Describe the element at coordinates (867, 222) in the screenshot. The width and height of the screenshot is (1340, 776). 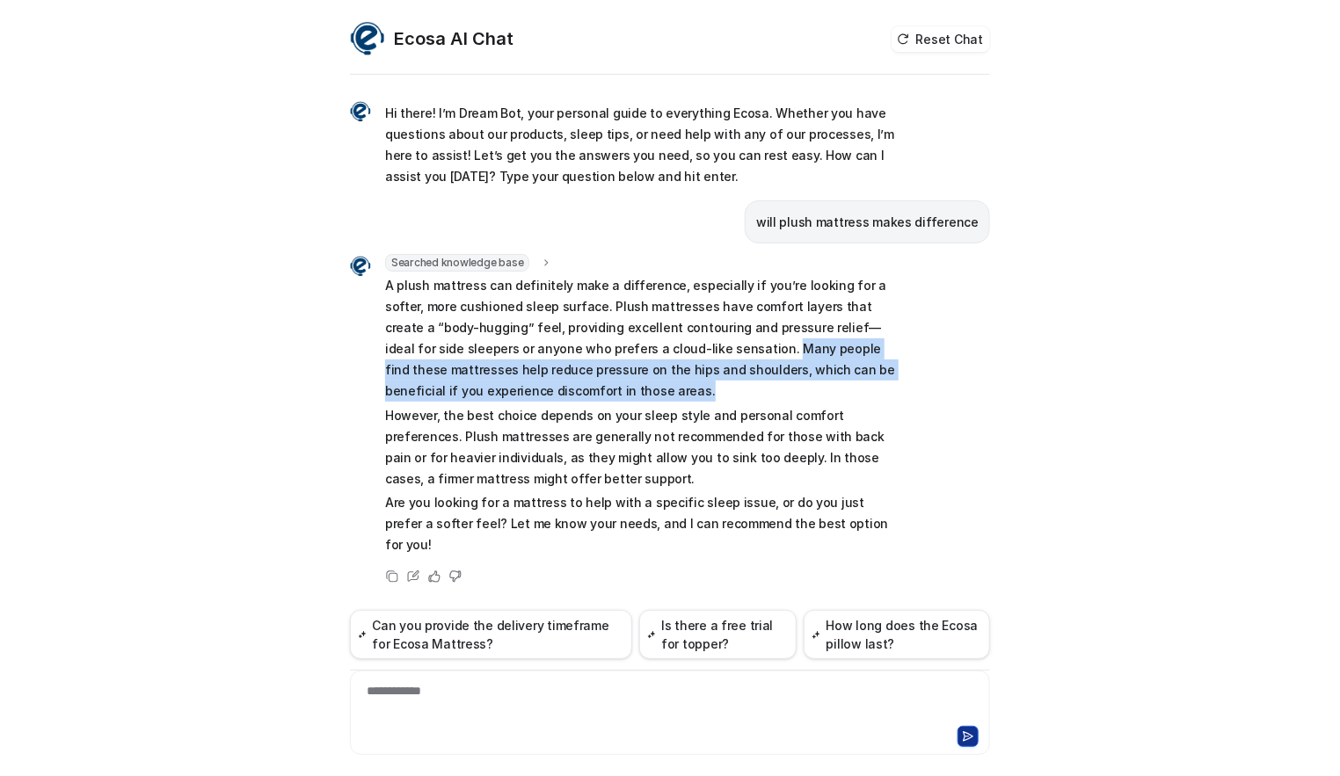
I see `p: will plush mattress makes difference` at that location.